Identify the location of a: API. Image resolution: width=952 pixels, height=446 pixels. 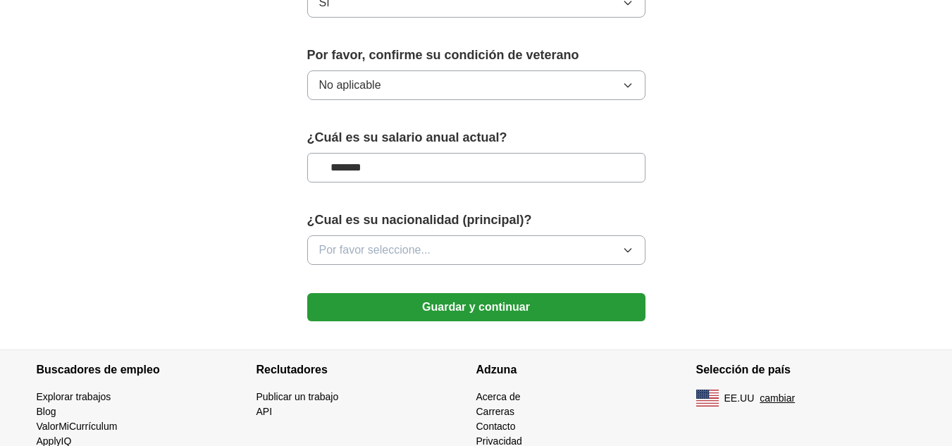
(264, 412).